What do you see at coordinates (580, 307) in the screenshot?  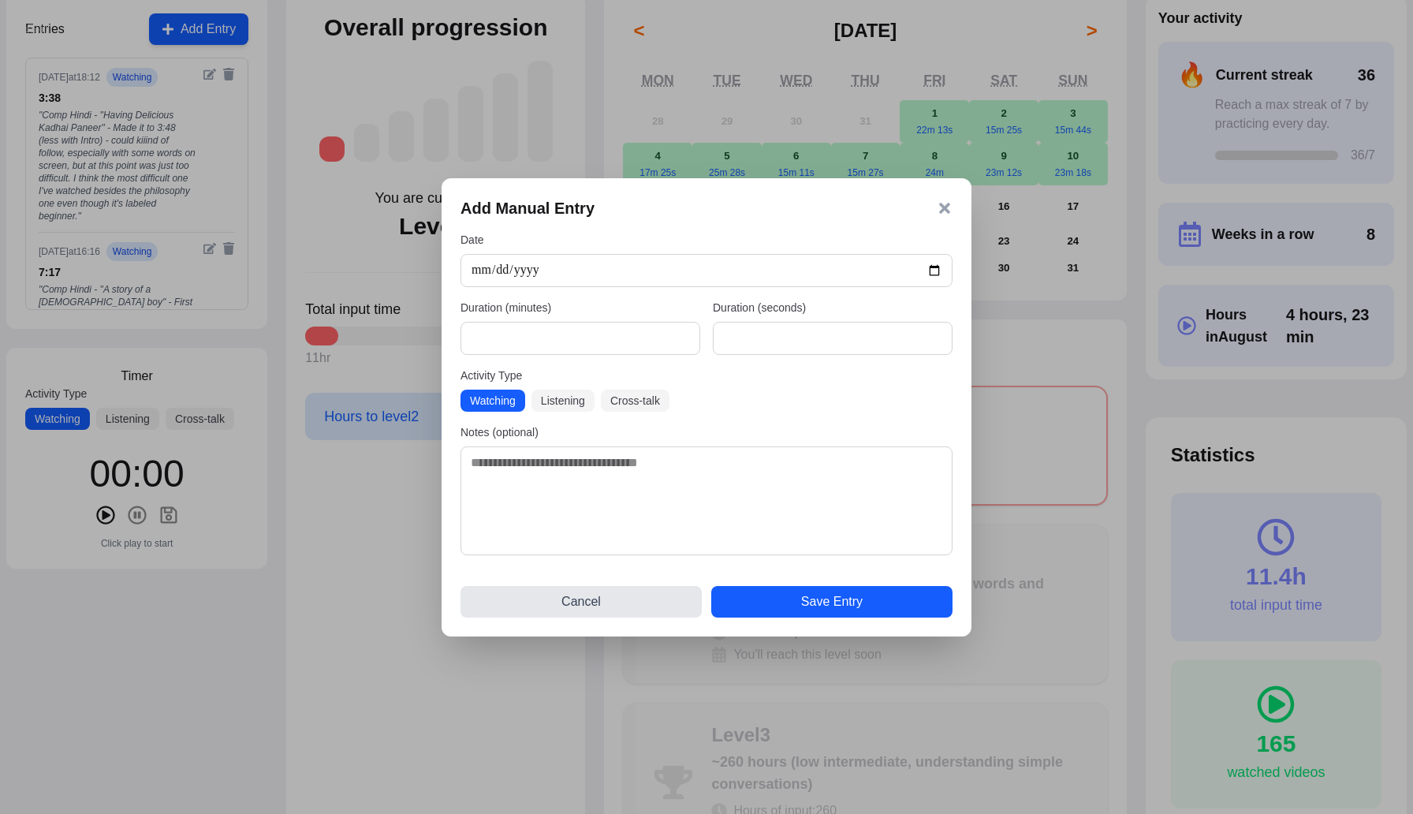 I see `label: Duration (minutes)` at bounding box center [580, 307].